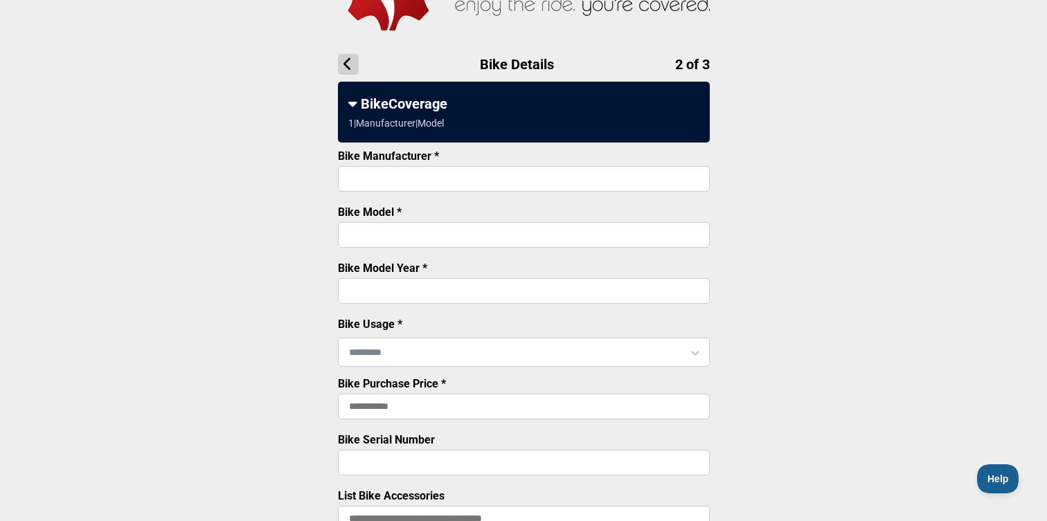  I want to click on label: Bike Usage *, so click(370, 324).